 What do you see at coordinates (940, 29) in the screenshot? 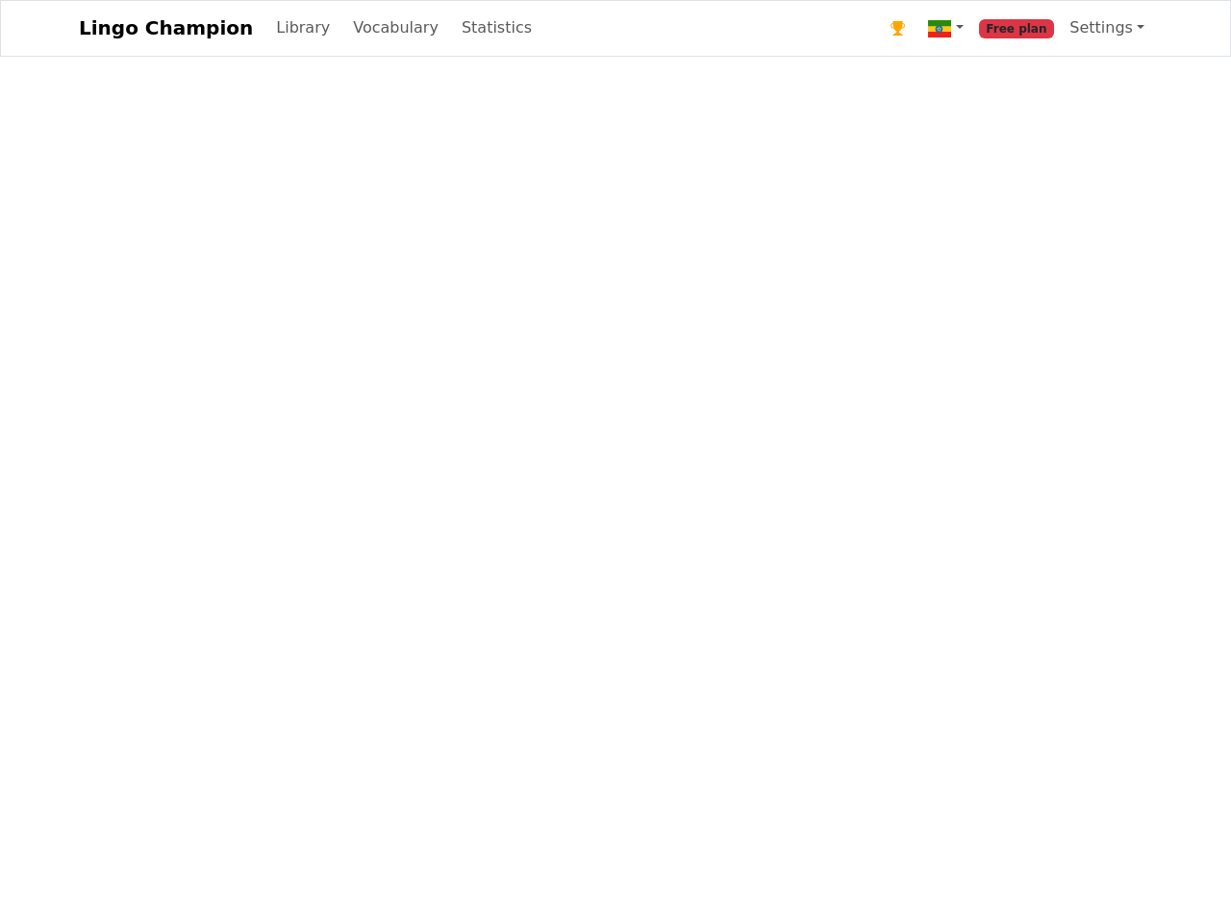
I see `img: et.svg` at bounding box center [940, 29].